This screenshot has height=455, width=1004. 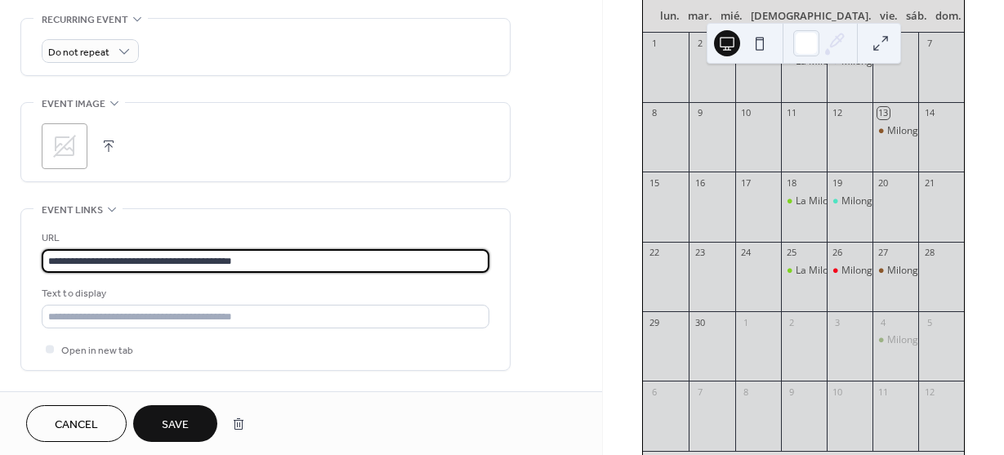 I want to click on div: 27, so click(x=883, y=252).